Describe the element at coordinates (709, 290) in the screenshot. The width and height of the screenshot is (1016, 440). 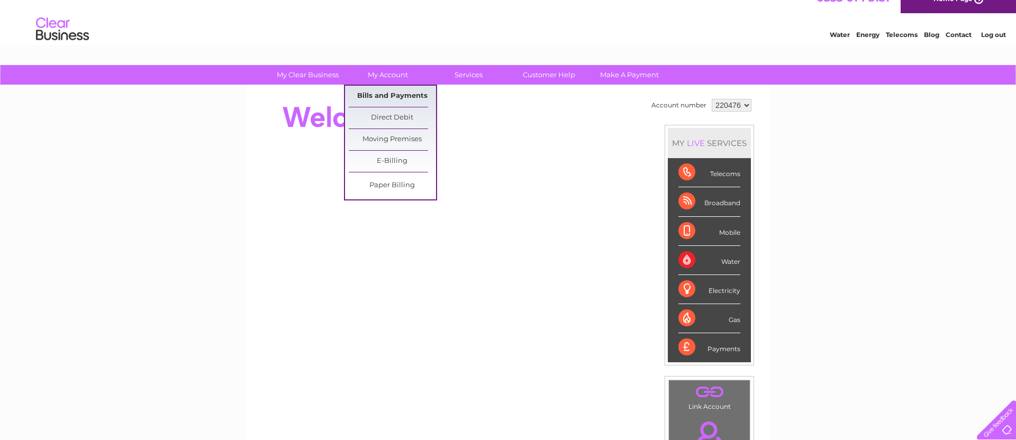
I see `div: Electricity` at that location.